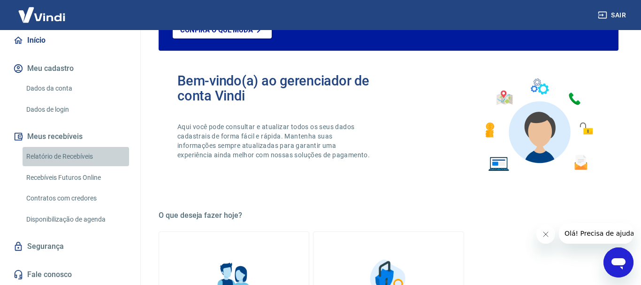  What do you see at coordinates (389, 215) in the screenshot?
I see `h5: O que deseja fazer hoje?` at bounding box center [389, 215].